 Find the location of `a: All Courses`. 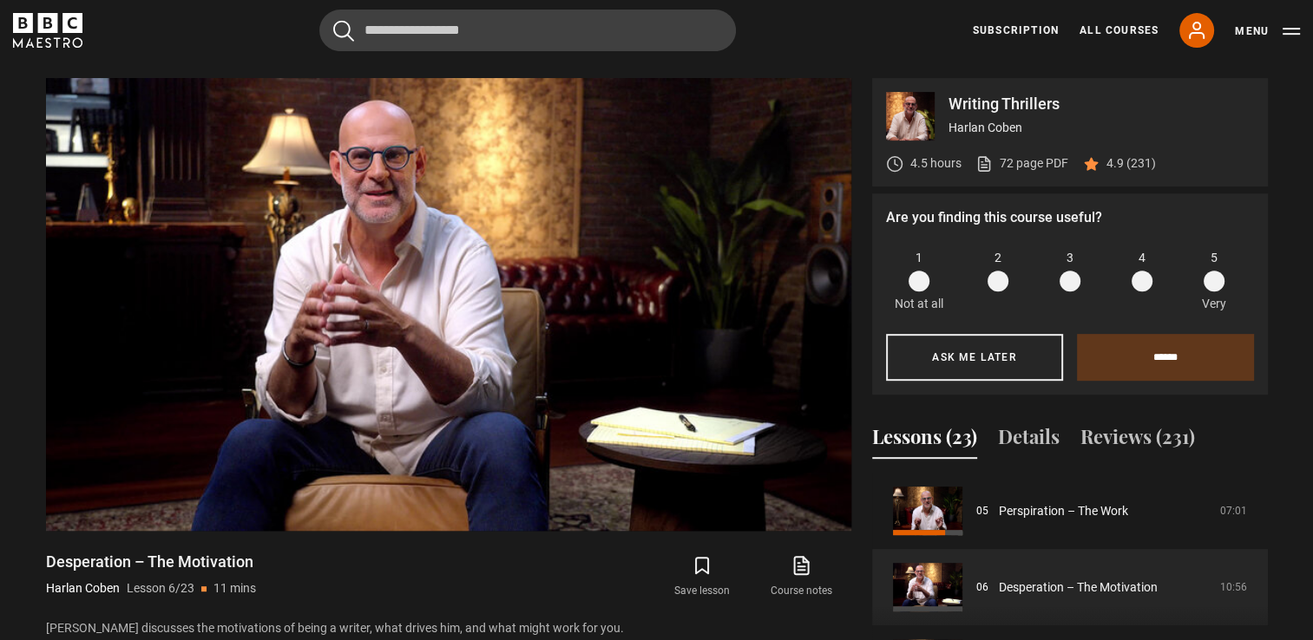

a: All Courses is located at coordinates (1118, 30).